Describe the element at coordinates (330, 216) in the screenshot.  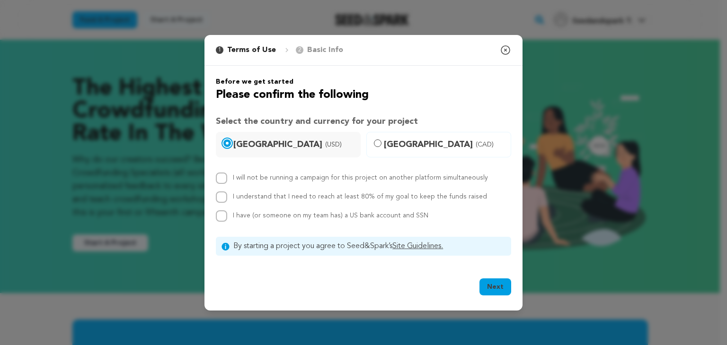
I see `span: I have (or someone on my team has) a US bank account and SSN` at that location.